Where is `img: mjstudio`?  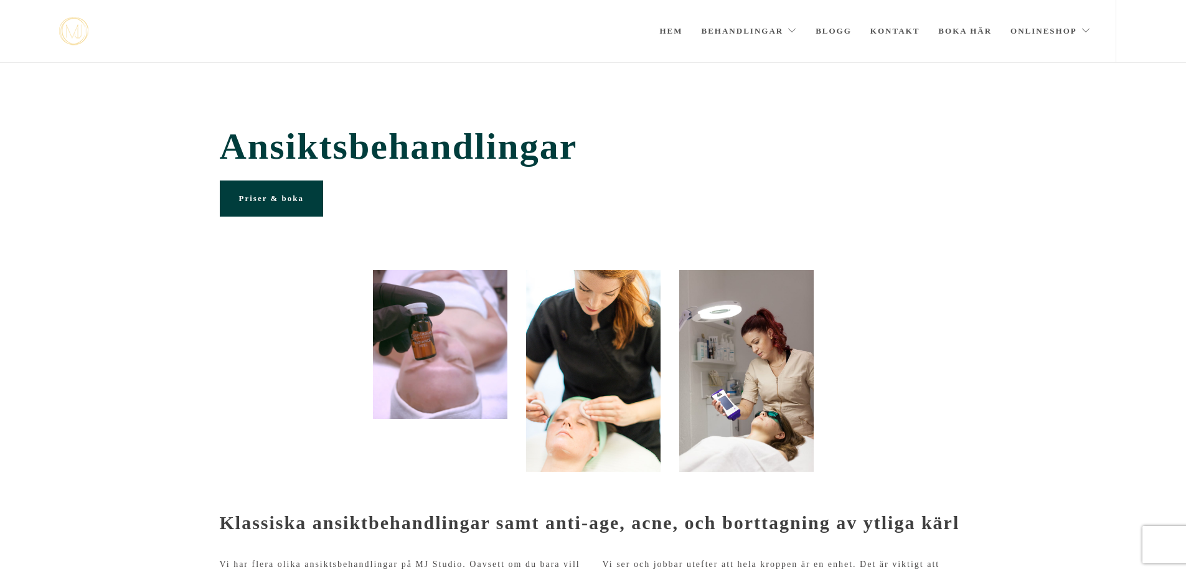 img: mjstudio is located at coordinates (73, 31).